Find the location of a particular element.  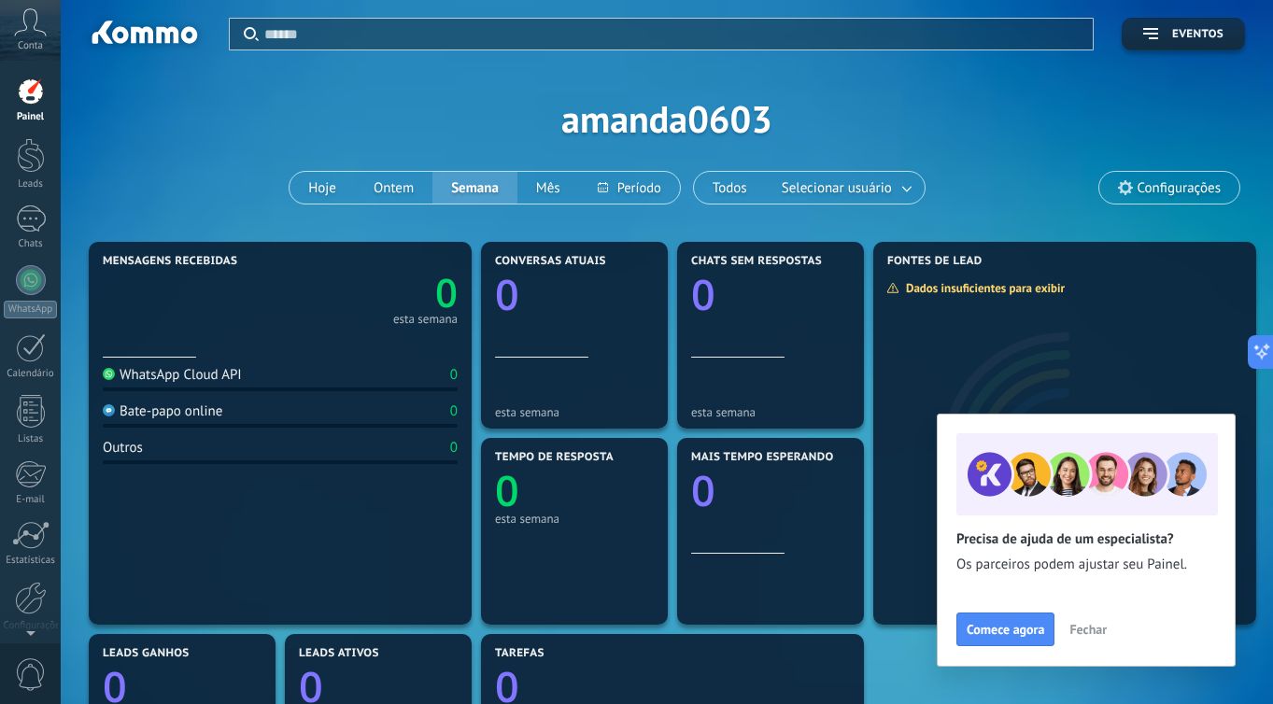

button: Fechar is located at coordinates (1088, 629).